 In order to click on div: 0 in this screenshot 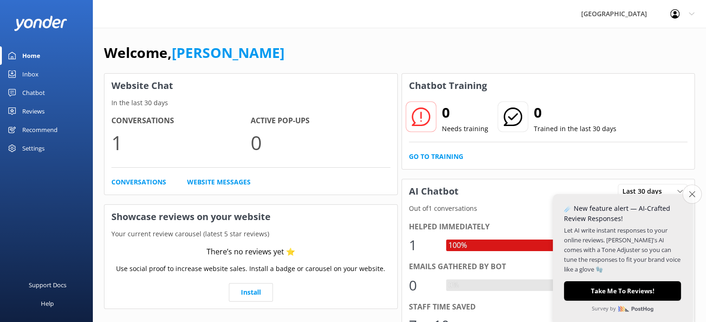, I will do `click(423, 286)`.